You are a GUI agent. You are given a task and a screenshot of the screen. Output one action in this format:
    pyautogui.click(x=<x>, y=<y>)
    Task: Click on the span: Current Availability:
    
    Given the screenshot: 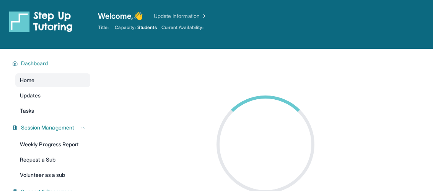 What is the action you would take?
    pyautogui.click(x=183, y=28)
    